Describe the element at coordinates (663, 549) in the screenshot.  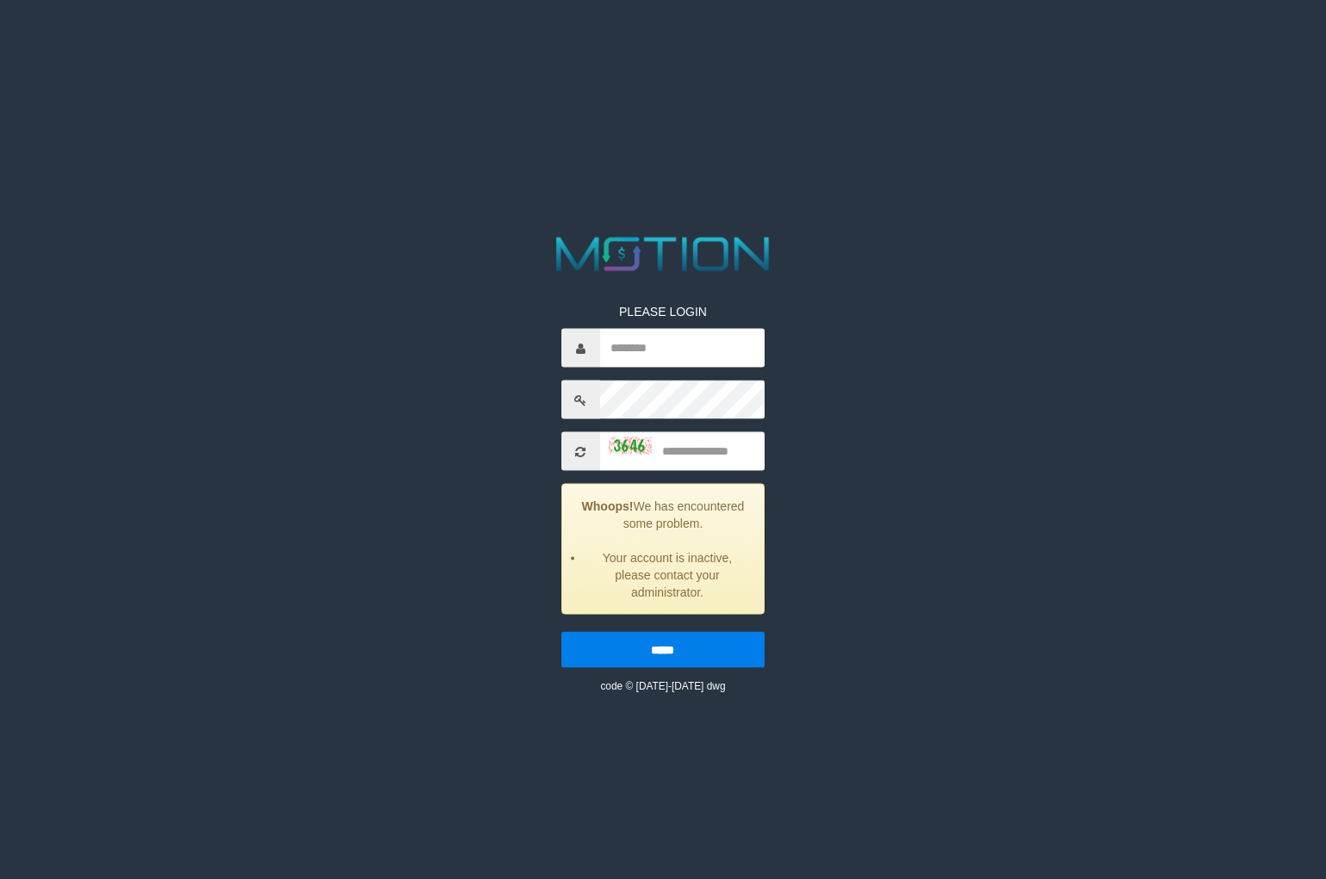
I see `div: We has encountered some problem.` at that location.